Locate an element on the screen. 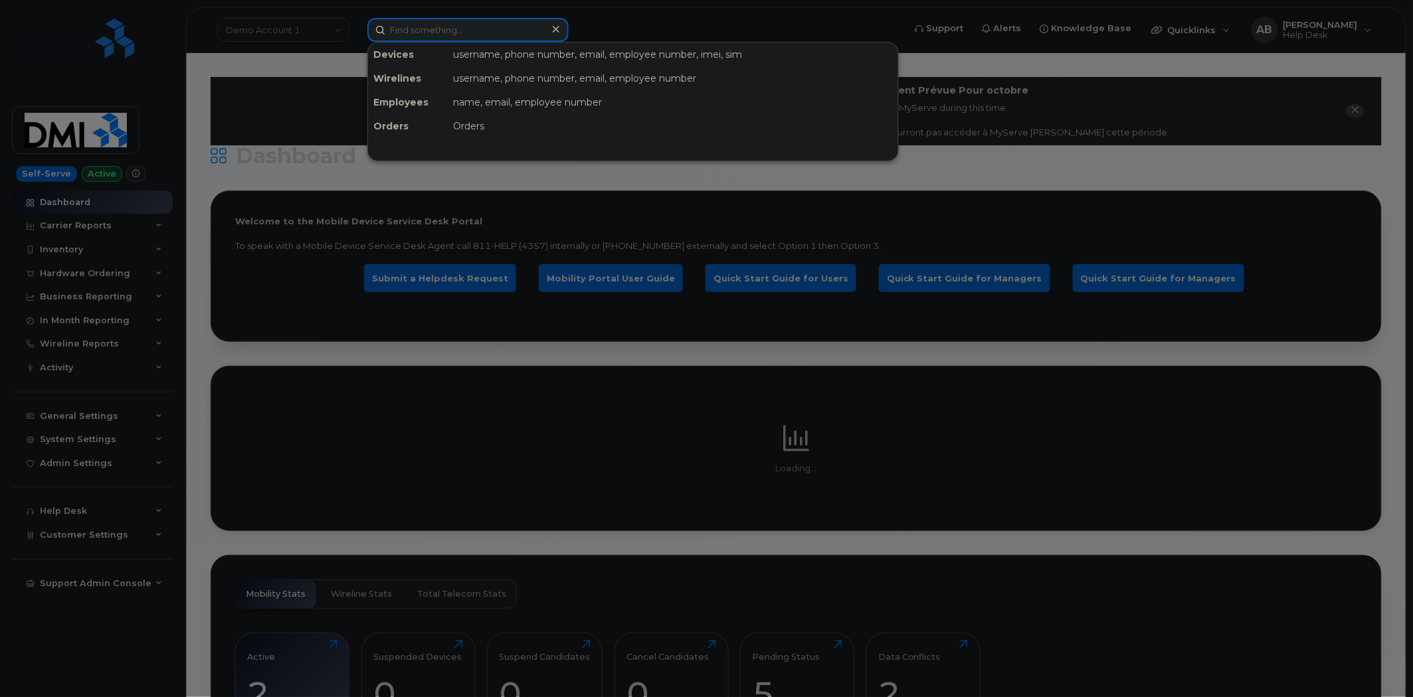 This screenshot has height=697, width=1413. div: Devices is located at coordinates (408, 54).